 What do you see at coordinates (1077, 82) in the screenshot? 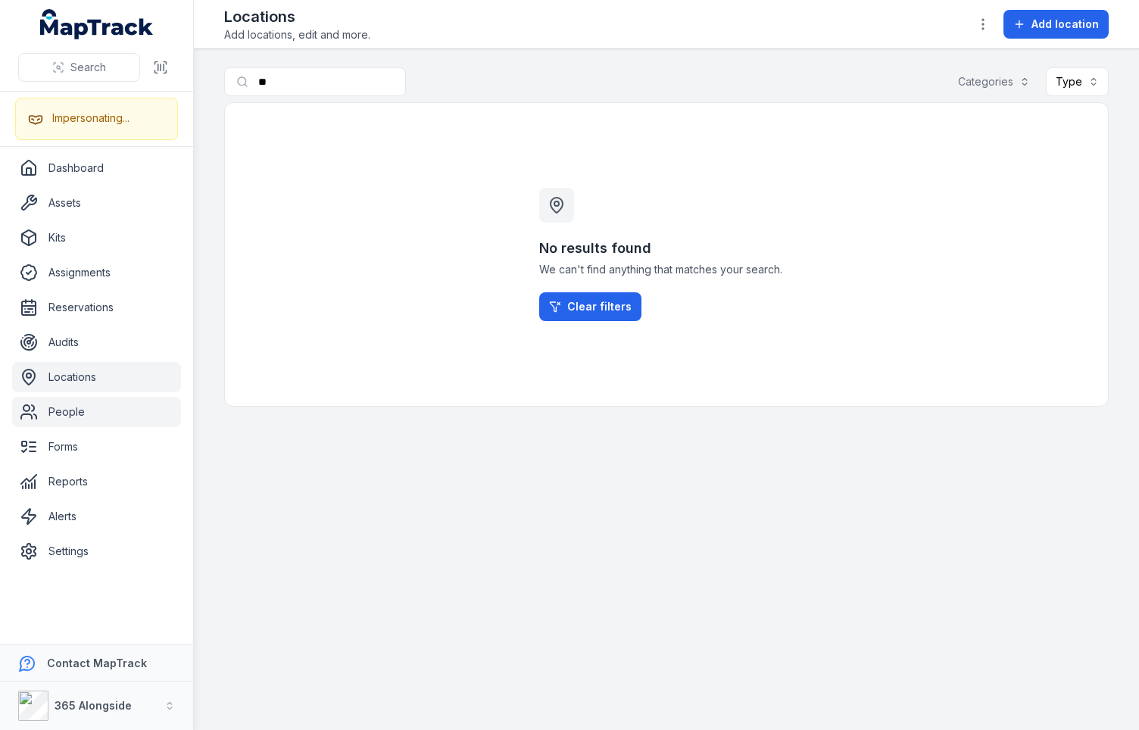
I see `button: Type` at bounding box center [1077, 82].